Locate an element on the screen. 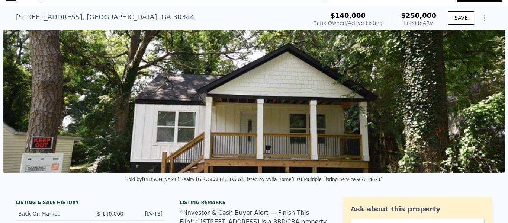  span: $ 140,000 is located at coordinates (110, 213).